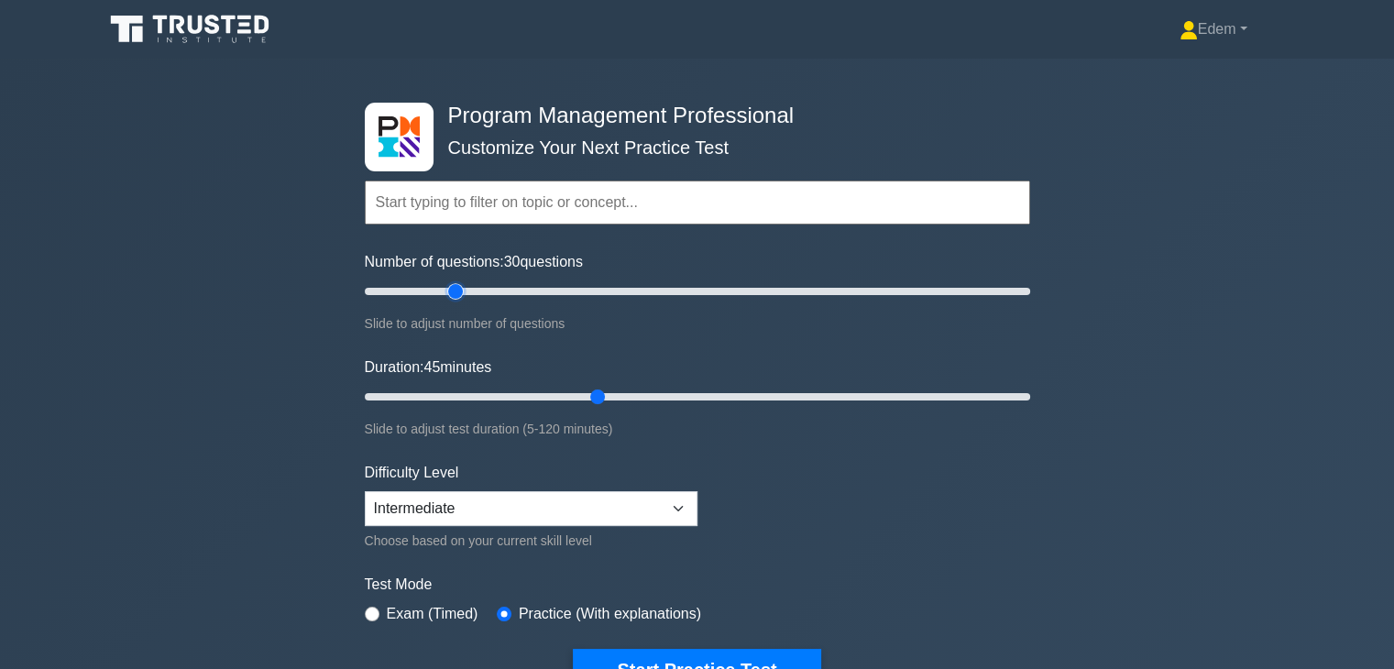  I want to click on h4: Program Management Professional, so click(690, 115).